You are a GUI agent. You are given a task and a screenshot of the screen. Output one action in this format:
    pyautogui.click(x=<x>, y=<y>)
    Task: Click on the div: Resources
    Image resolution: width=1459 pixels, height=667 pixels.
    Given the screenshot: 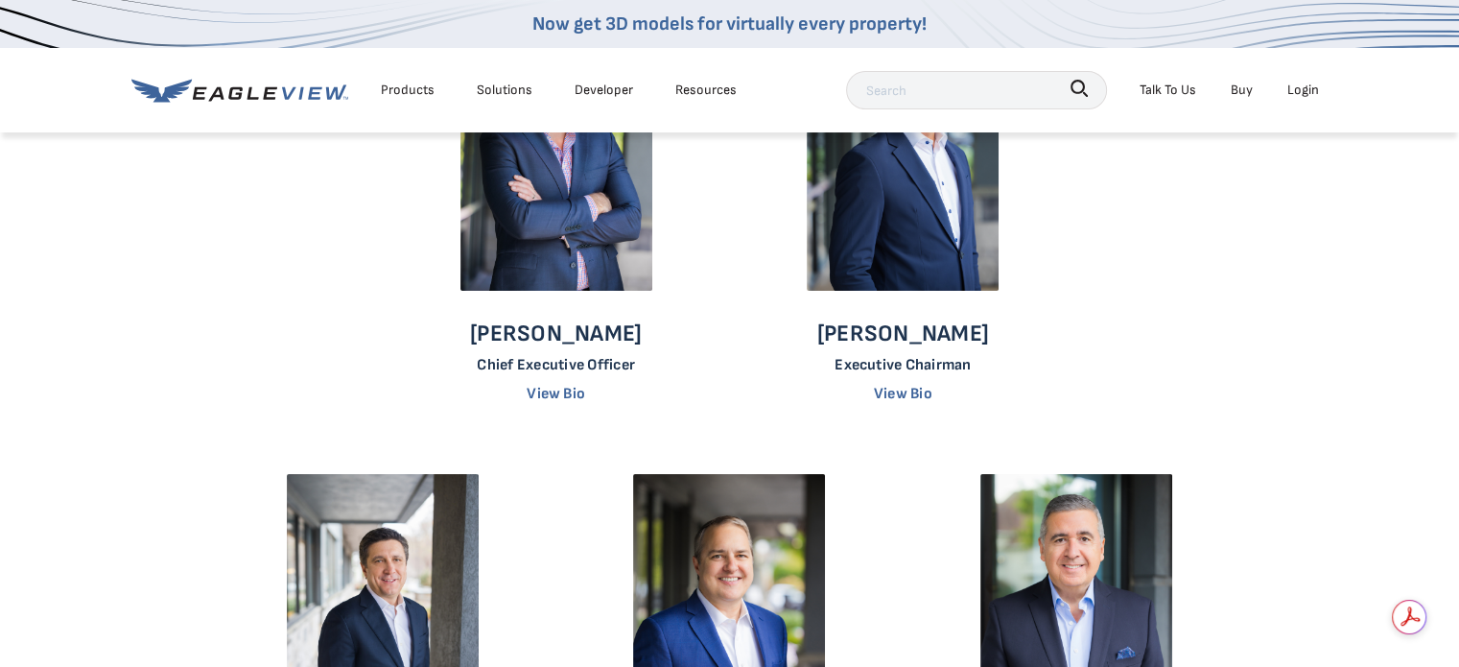 What is the action you would take?
    pyautogui.click(x=706, y=89)
    